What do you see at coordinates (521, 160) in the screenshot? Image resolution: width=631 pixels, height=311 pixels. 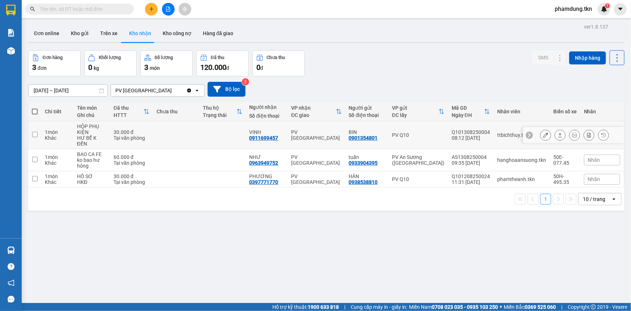 I see `div: hanghoaansuong.tkn` at bounding box center [521, 160].